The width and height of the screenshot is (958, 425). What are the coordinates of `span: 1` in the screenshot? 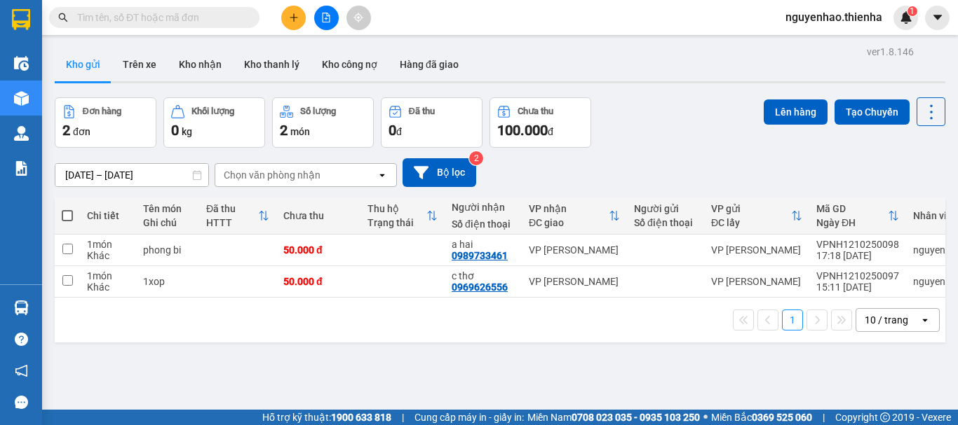 It's located at (911, 11).